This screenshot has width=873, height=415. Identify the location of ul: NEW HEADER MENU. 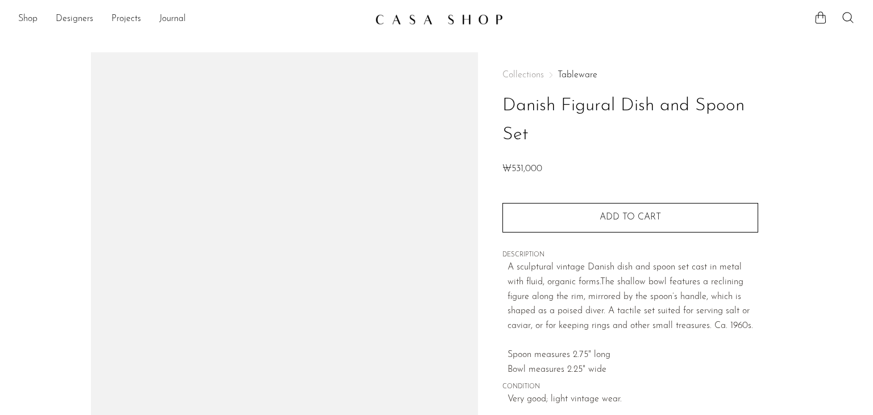
(192, 19).